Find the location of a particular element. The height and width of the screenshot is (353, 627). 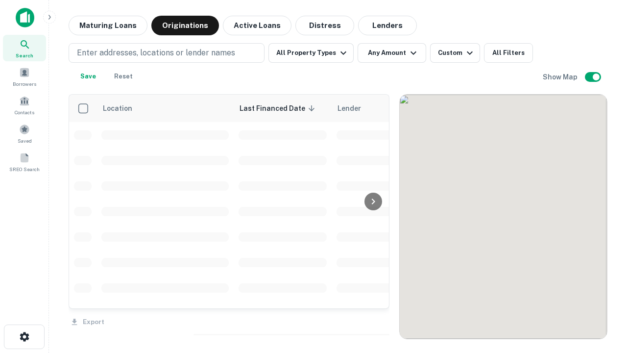

span: Location is located at coordinates (123, 108).